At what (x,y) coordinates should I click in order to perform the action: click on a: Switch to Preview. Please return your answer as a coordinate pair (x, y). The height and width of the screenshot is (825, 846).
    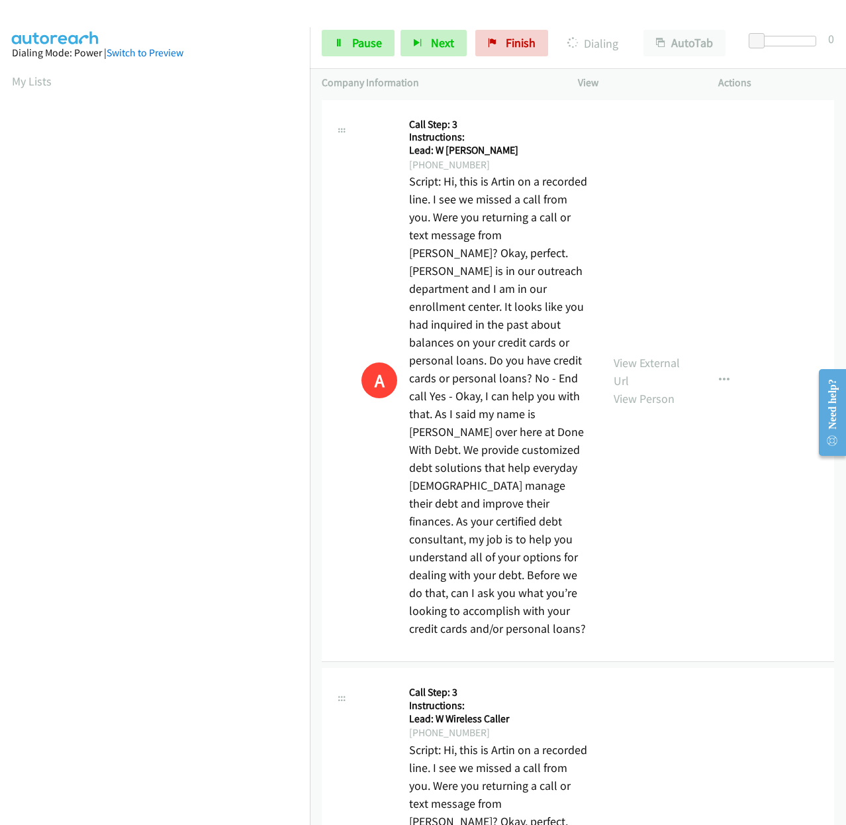
    Looking at the image, I should click on (145, 52).